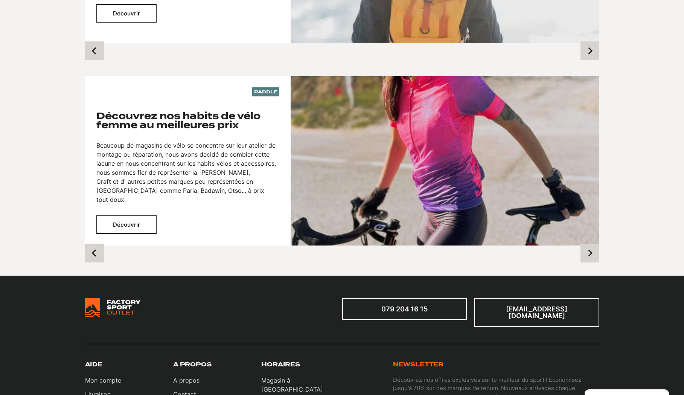 The height and width of the screenshot is (395, 684). What do you see at coordinates (113, 307) in the screenshot?
I see `img: Bricks Woocommerce Starter` at bounding box center [113, 307].